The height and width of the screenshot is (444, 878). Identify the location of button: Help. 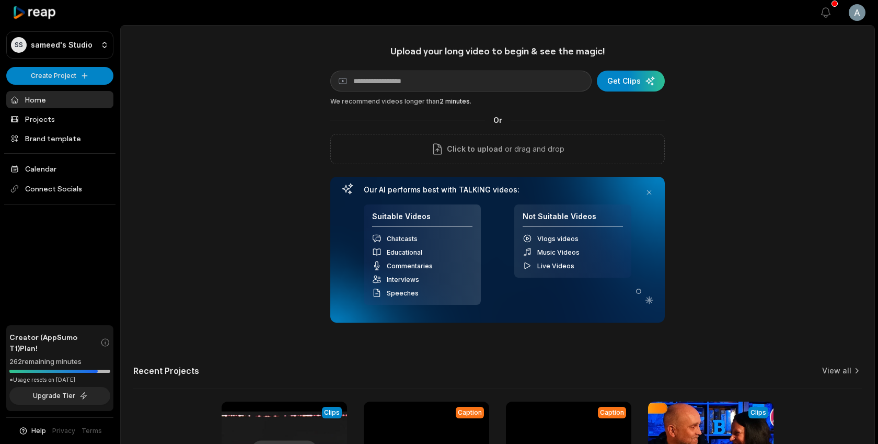
(32, 431).